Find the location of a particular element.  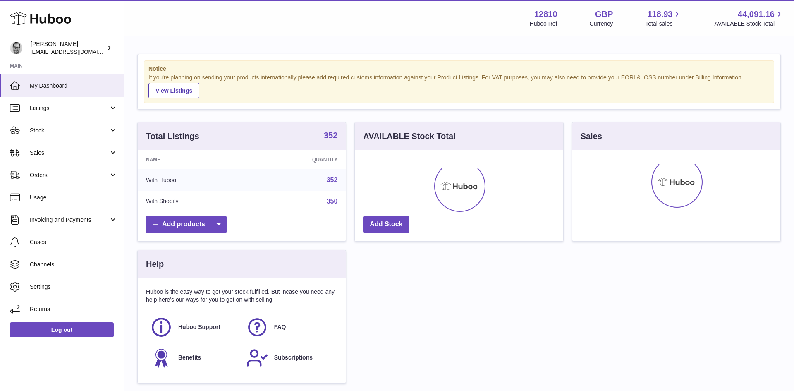

h3: Total Listings is located at coordinates (172, 136).